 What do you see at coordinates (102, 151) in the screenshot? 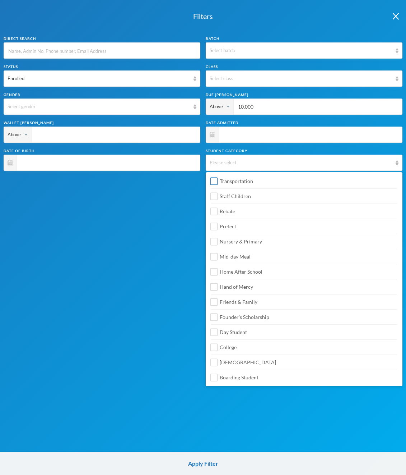
I see `div: Date of Birth` at bounding box center [102, 151].